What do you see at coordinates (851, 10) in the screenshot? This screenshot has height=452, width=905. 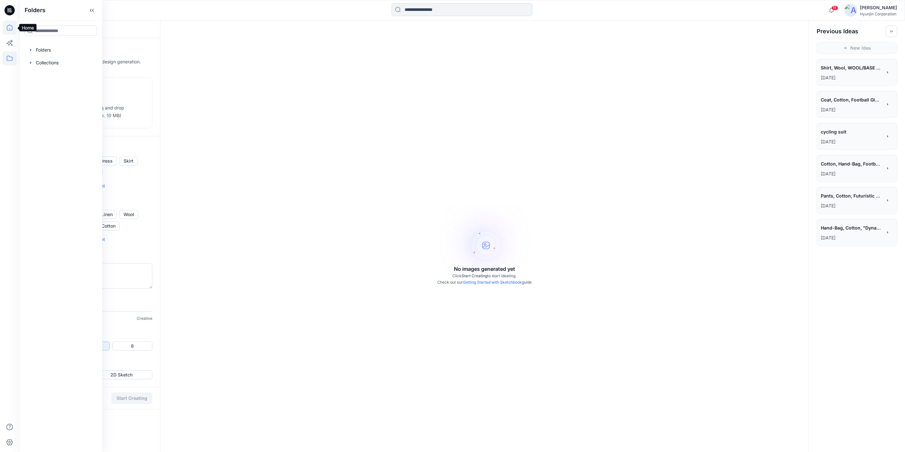 I see `img: avatar` at bounding box center [851, 10].